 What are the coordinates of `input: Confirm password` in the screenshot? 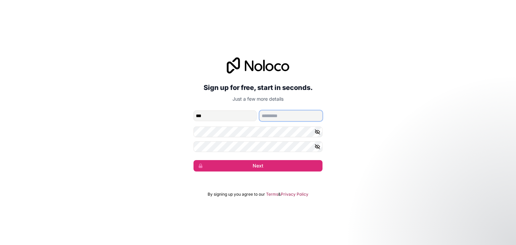 It's located at (258, 147).